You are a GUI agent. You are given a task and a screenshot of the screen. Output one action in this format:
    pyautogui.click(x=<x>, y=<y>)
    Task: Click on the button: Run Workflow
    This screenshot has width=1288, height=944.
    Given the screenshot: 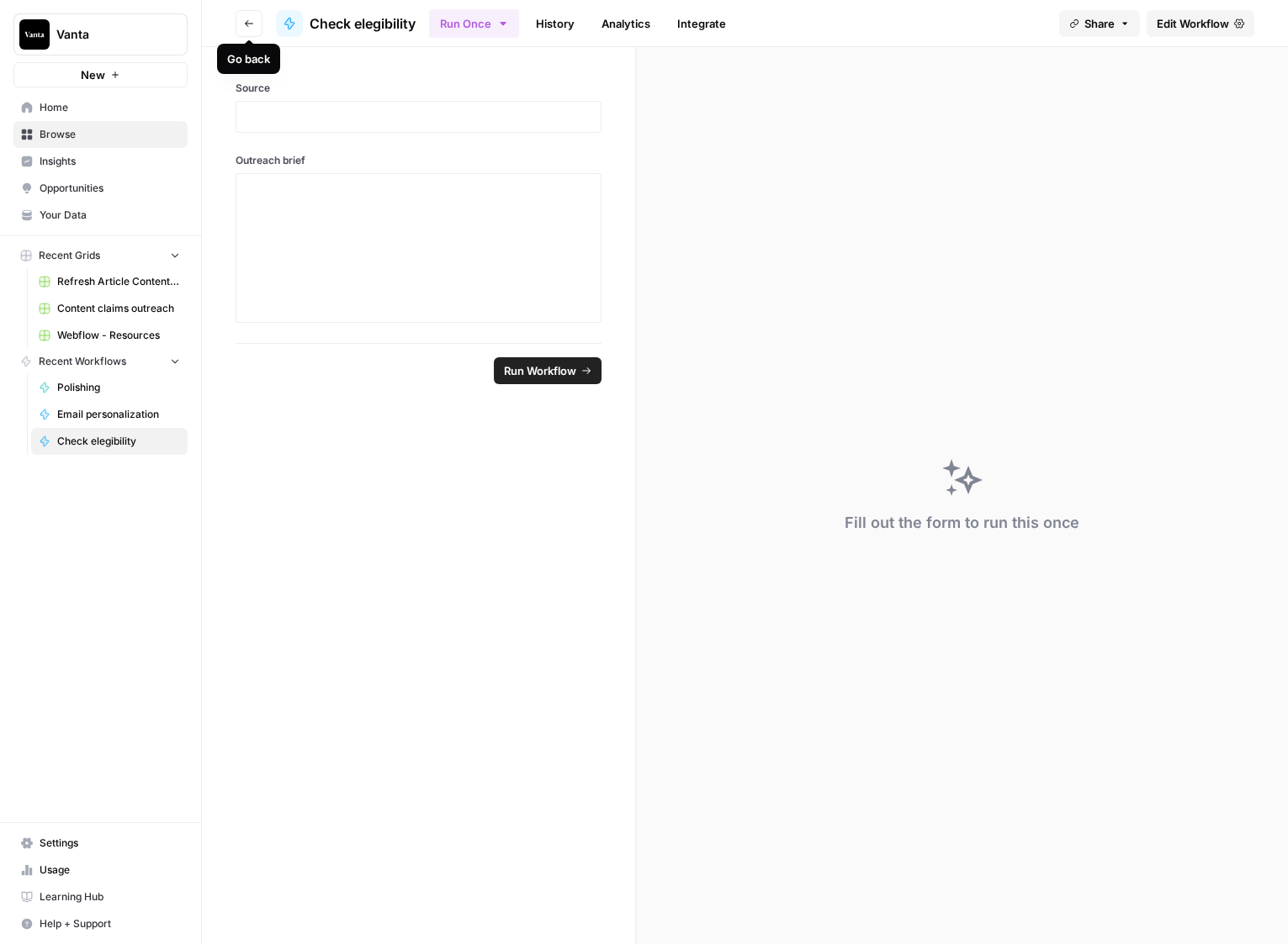 What is the action you would take?
    pyautogui.click(x=548, y=370)
    